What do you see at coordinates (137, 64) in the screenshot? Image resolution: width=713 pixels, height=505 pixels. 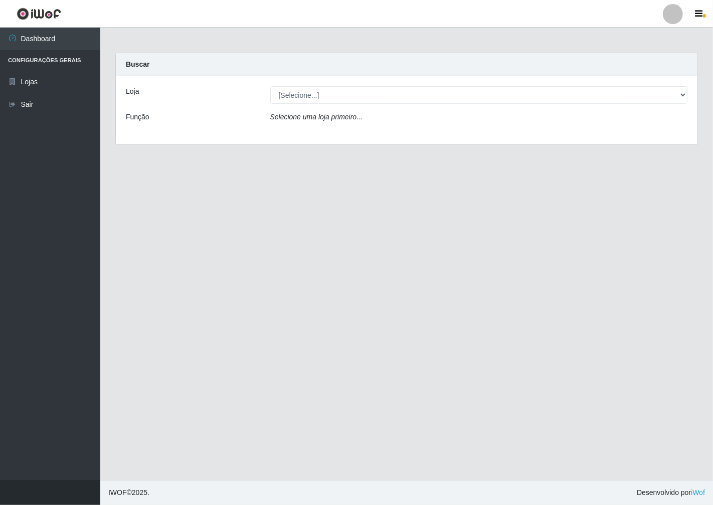 I see `strong: Buscar` at bounding box center [137, 64].